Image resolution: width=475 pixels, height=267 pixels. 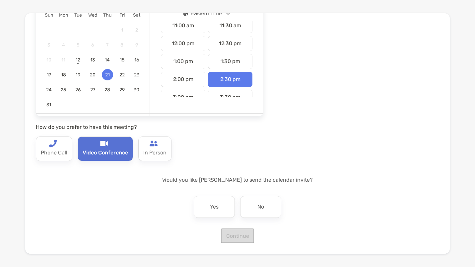 What do you see at coordinates (63, 60) in the screenshot?
I see `span: 11` at bounding box center [63, 60].